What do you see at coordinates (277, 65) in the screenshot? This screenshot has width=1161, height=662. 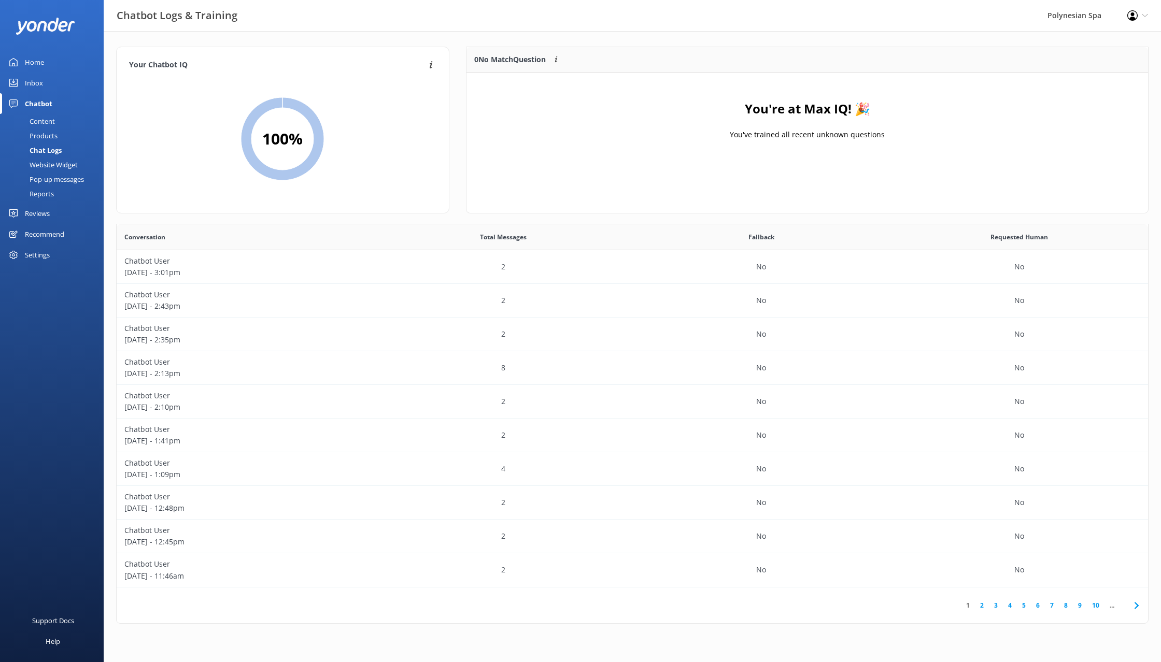 I see `h4: Your Chatbot IQ` at bounding box center [277, 65].